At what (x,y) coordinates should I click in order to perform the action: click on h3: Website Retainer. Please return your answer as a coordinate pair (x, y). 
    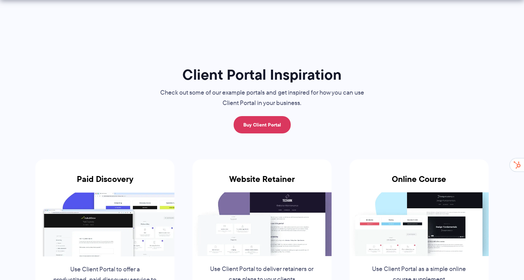
    Looking at the image, I should click on (262, 183).